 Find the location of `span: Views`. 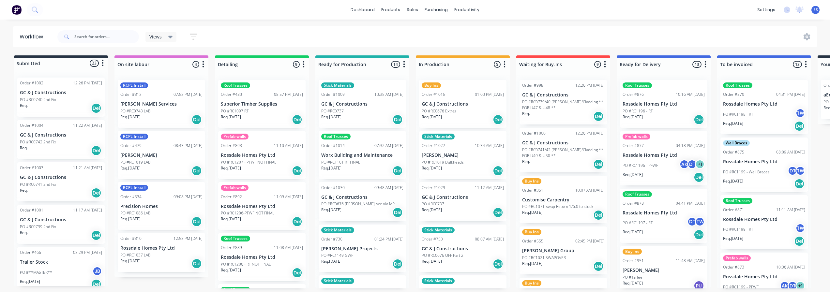

span: Views is located at coordinates (156, 37).